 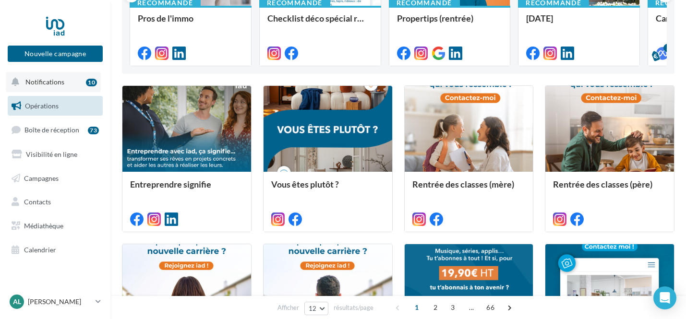 What do you see at coordinates (40, 250) in the screenshot?
I see `span: Calendrier` at bounding box center [40, 250].